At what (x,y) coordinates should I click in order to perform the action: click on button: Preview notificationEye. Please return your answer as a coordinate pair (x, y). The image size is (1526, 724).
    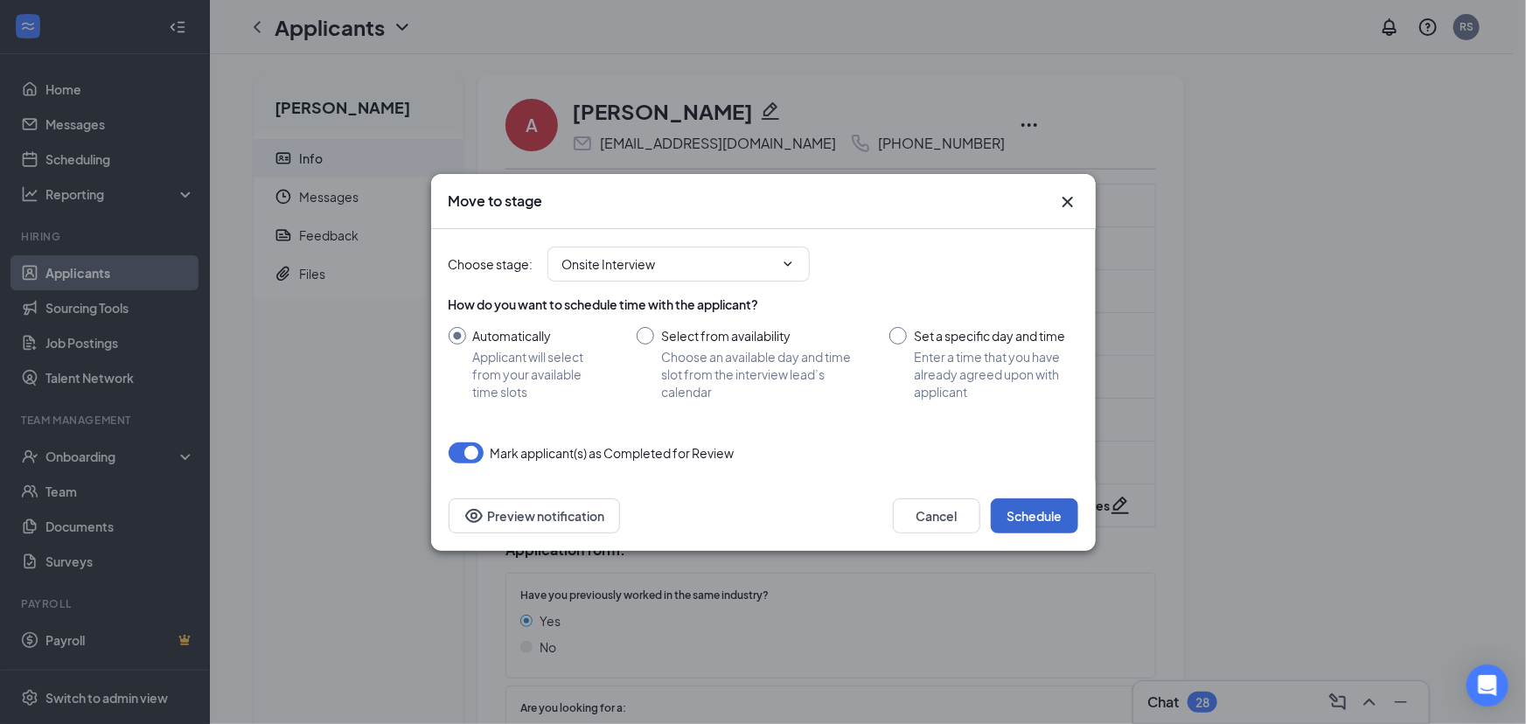
    Looking at the image, I should click on (534, 516).